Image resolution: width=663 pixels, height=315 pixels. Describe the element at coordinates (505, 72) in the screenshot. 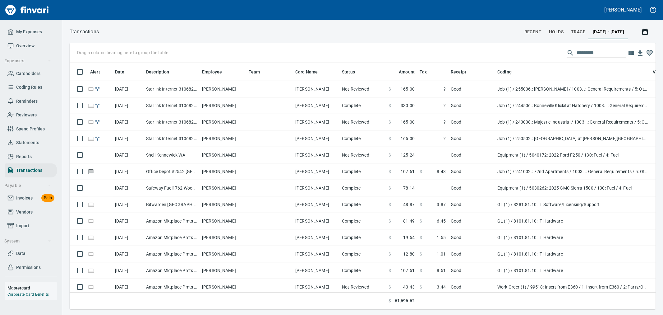

I see `span: Coding` at that location.